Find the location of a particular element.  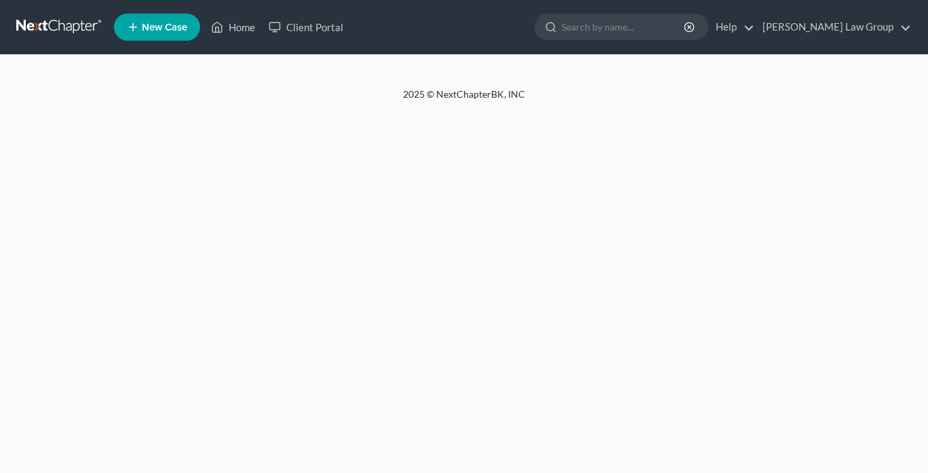

a: Help is located at coordinates (732, 27).